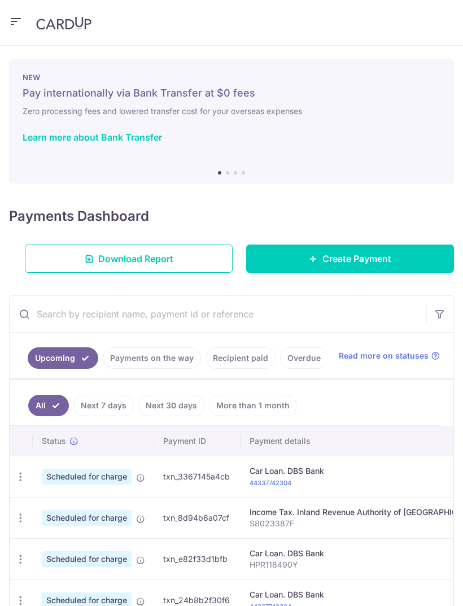 The width and height of the screenshot is (463, 606). What do you see at coordinates (384, 356) in the screenshot?
I see `span: Read more on statuses` at bounding box center [384, 356].